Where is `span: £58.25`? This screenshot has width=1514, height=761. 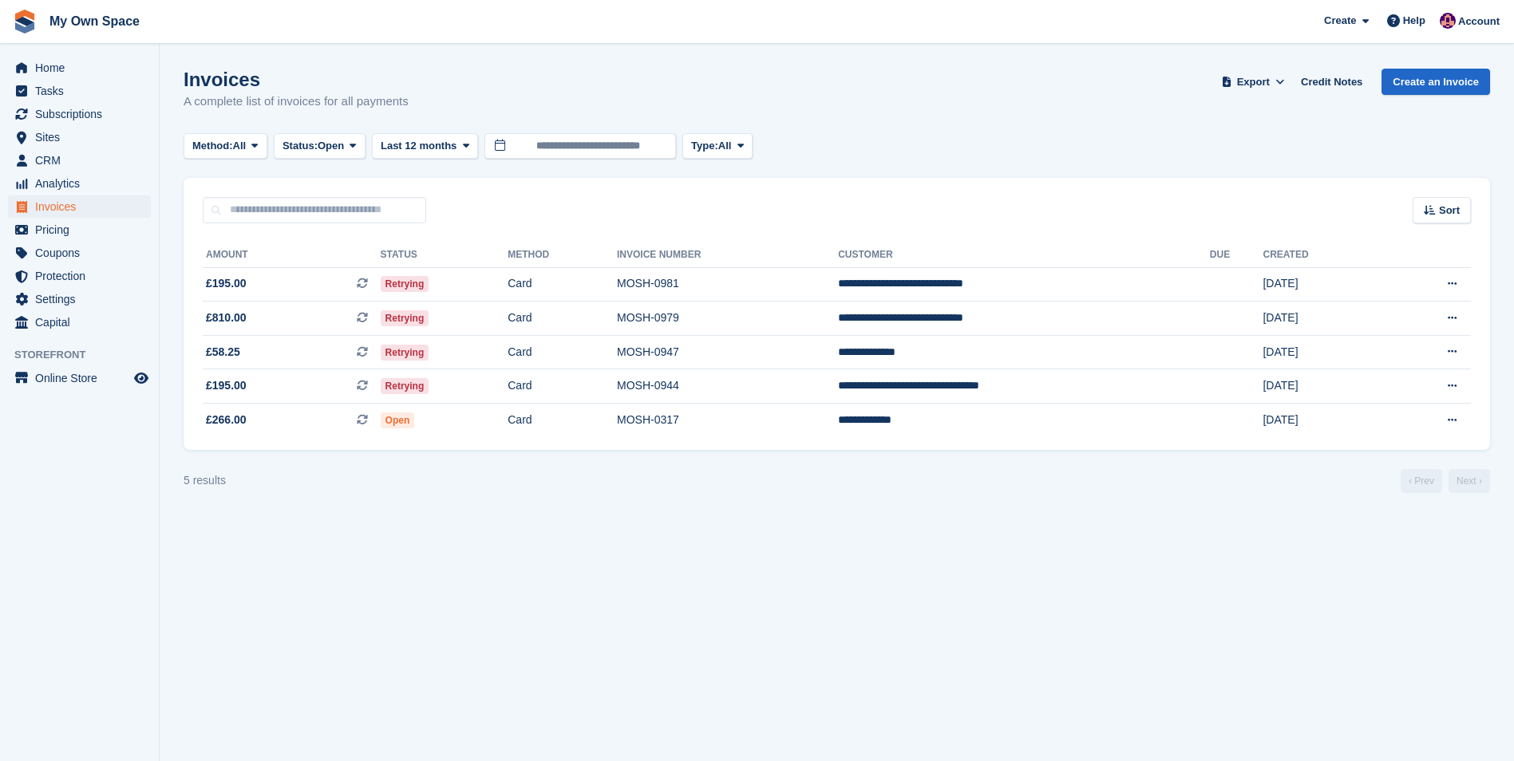 span: £58.25 is located at coordinates (223, 352).